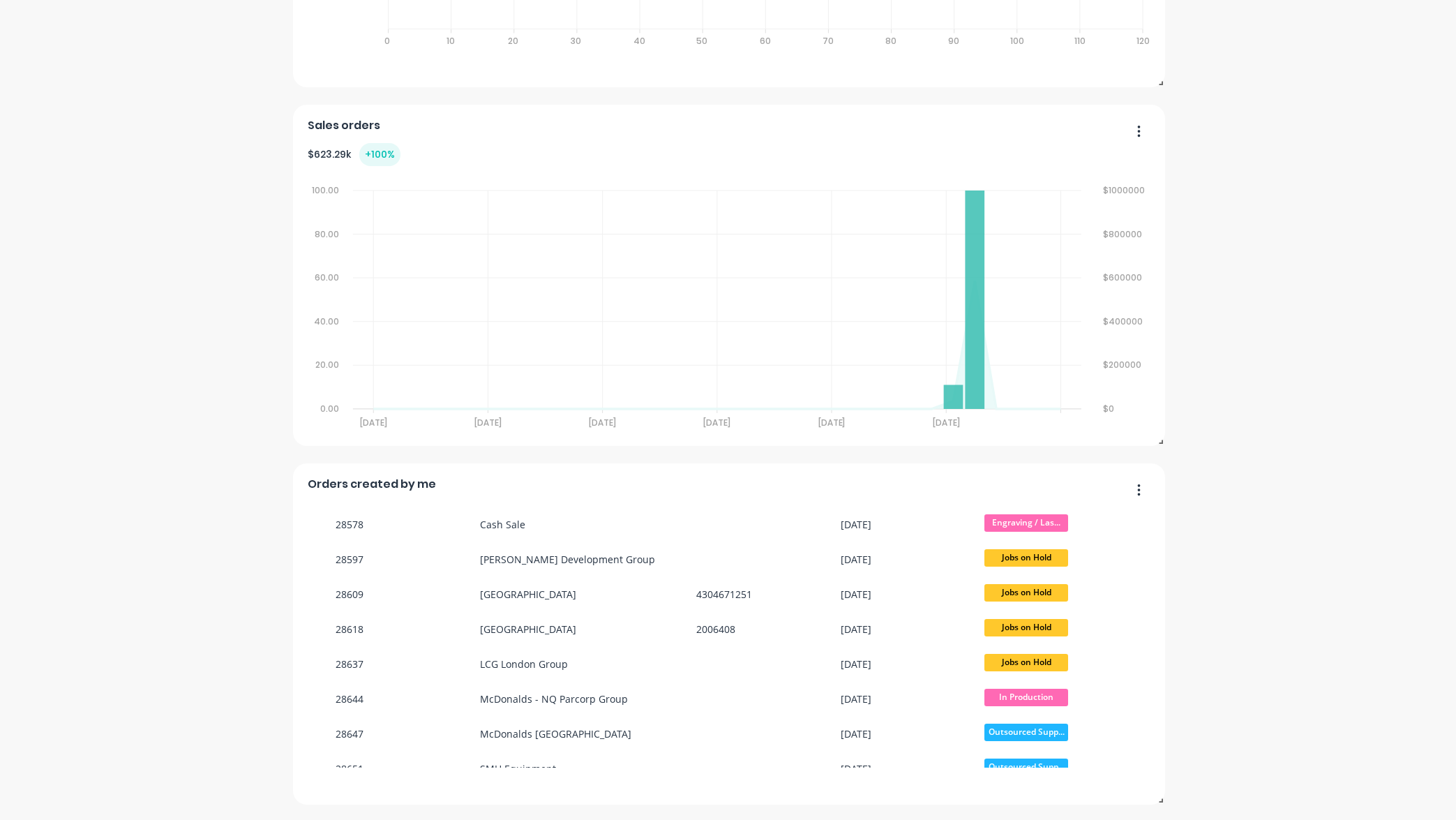 This screenshot has width=1456, height=820. What do you see at coordinates (327, 364) in the screenshot?
I see `tspan: 20.00` at bounding box center [327, 364].